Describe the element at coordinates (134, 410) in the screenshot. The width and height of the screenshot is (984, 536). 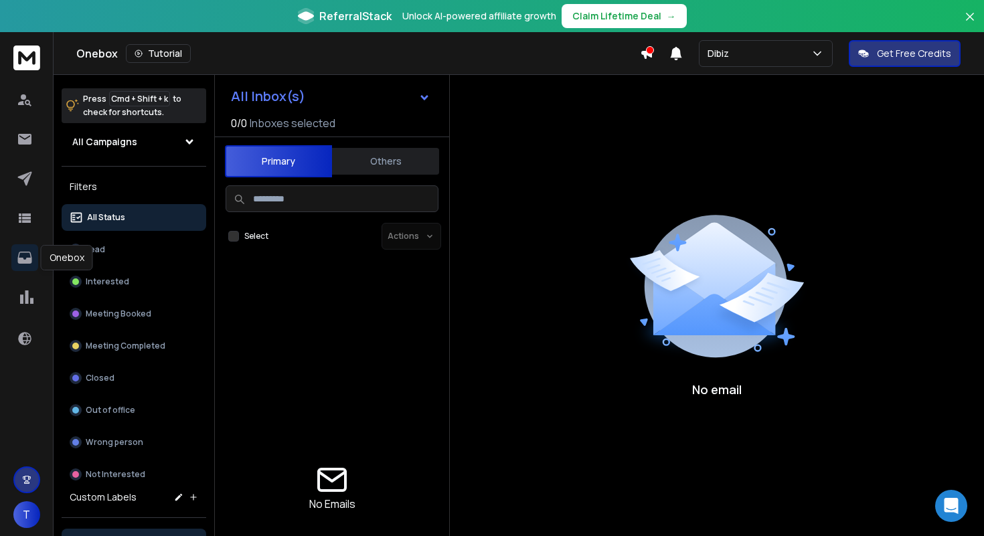
I see `button: Out of office` at that location.